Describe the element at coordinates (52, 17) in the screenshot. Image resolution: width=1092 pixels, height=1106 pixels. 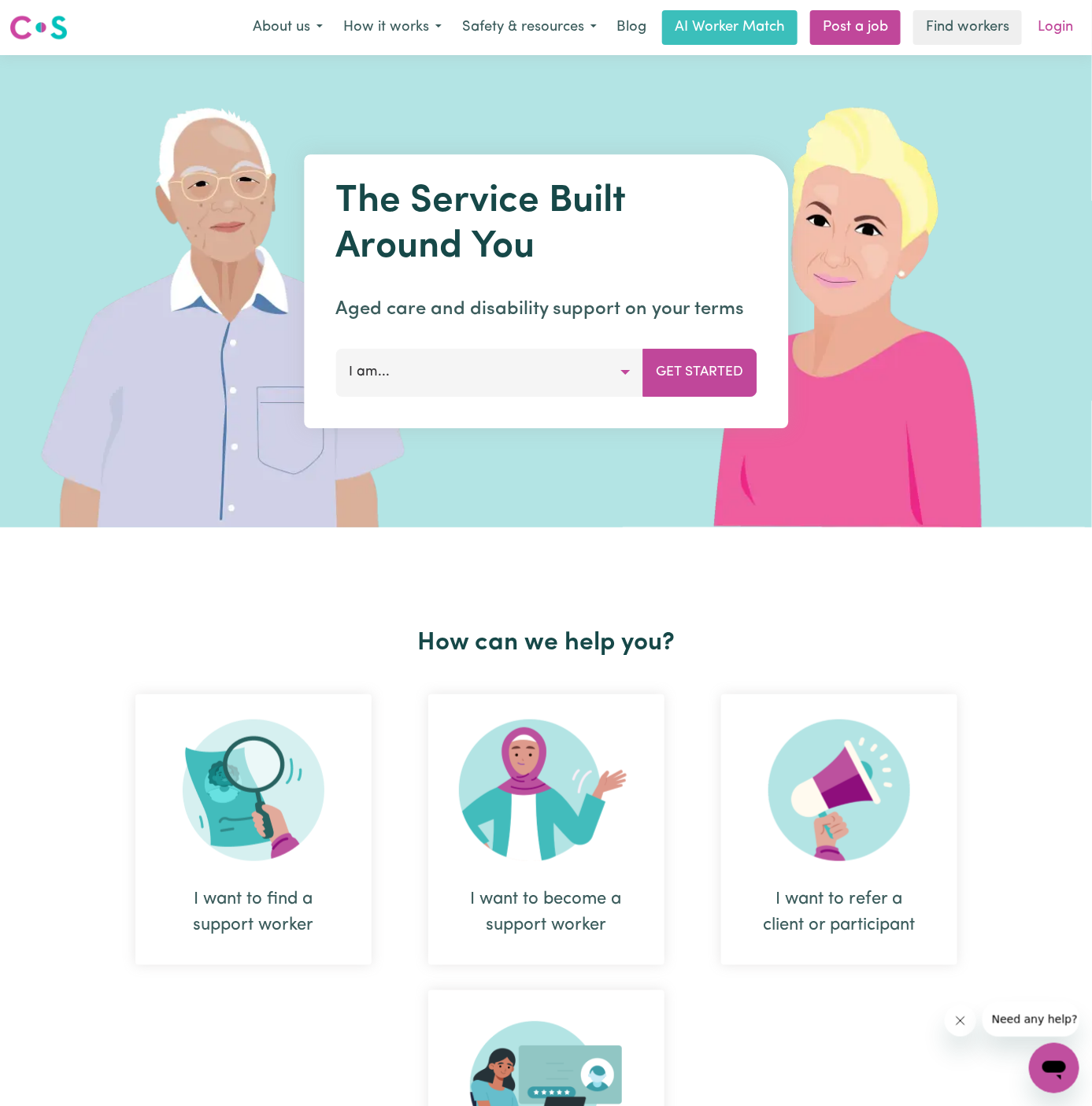
I see `span: Need any help?` at that location.